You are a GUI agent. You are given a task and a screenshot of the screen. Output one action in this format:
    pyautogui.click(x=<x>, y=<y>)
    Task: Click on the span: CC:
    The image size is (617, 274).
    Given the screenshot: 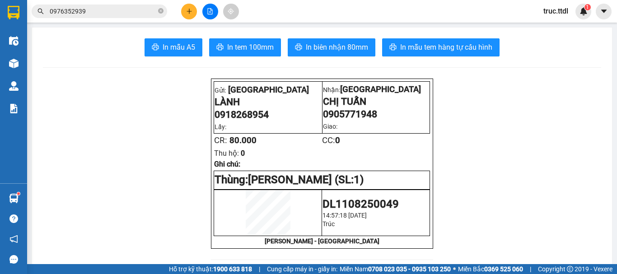 What is the action you would take?
    pyautogui.click(x=331, y=140)
    